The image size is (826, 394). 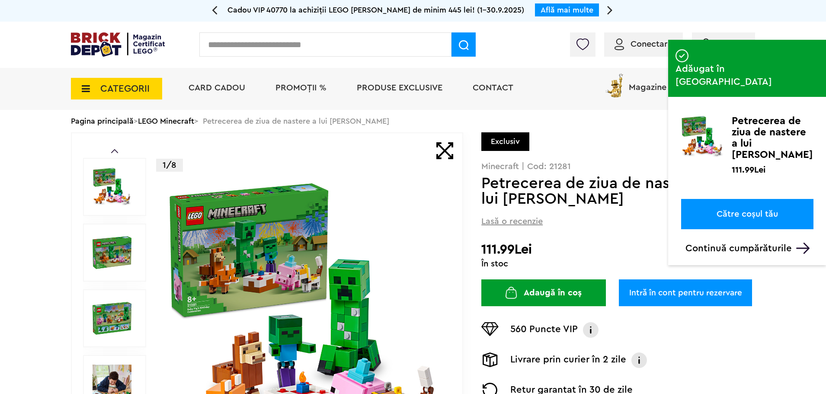 What do you see at coordinates (493, 88) in the screenshot?
I see `span: Contact` at bounding box center [493, 88].